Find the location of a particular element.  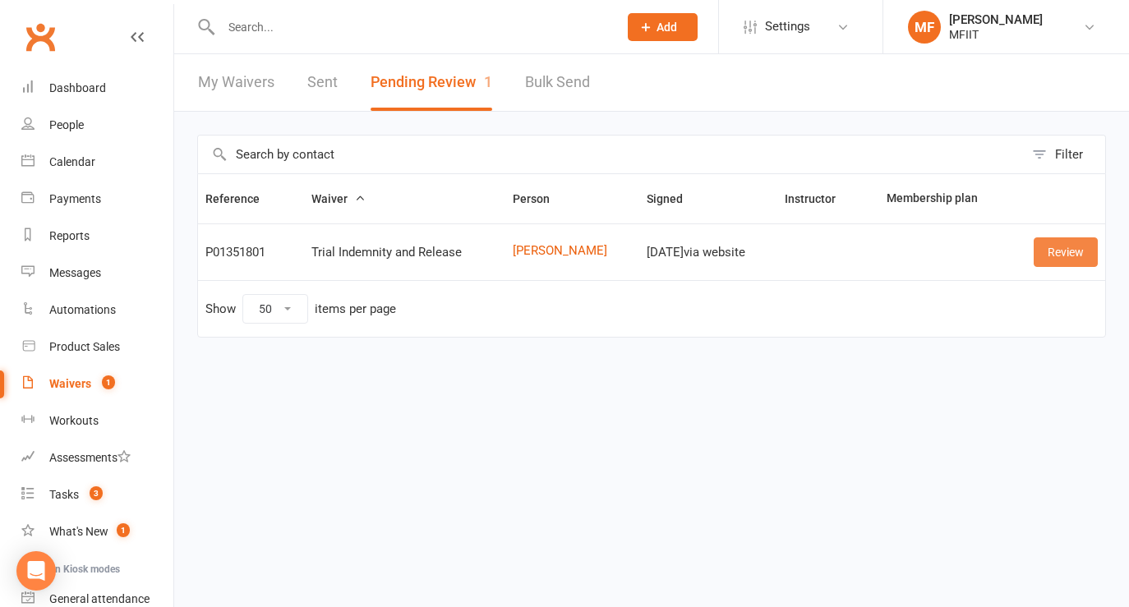

button: Waiver is located at coordinates (339, 199).